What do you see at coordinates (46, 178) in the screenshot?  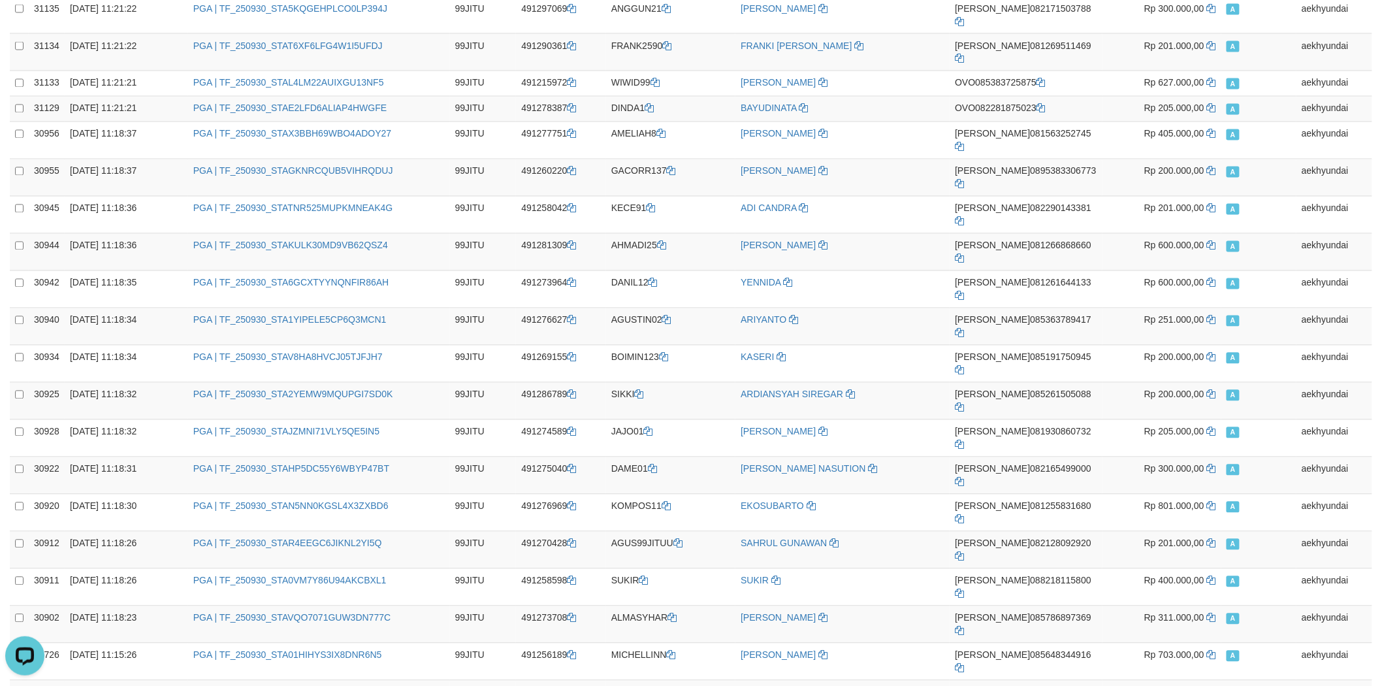 I see `td: 30955` at bounding box center [46, 178].